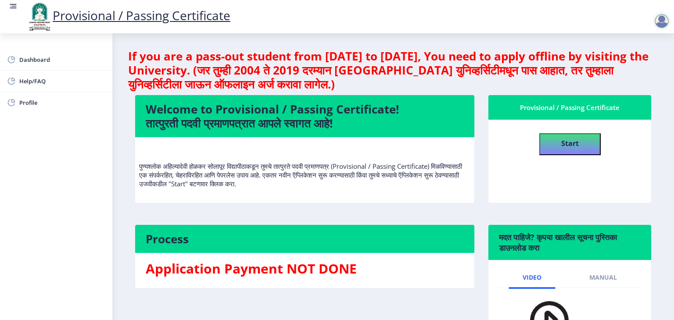  I want to click on a: Manual, so click(603, 278).